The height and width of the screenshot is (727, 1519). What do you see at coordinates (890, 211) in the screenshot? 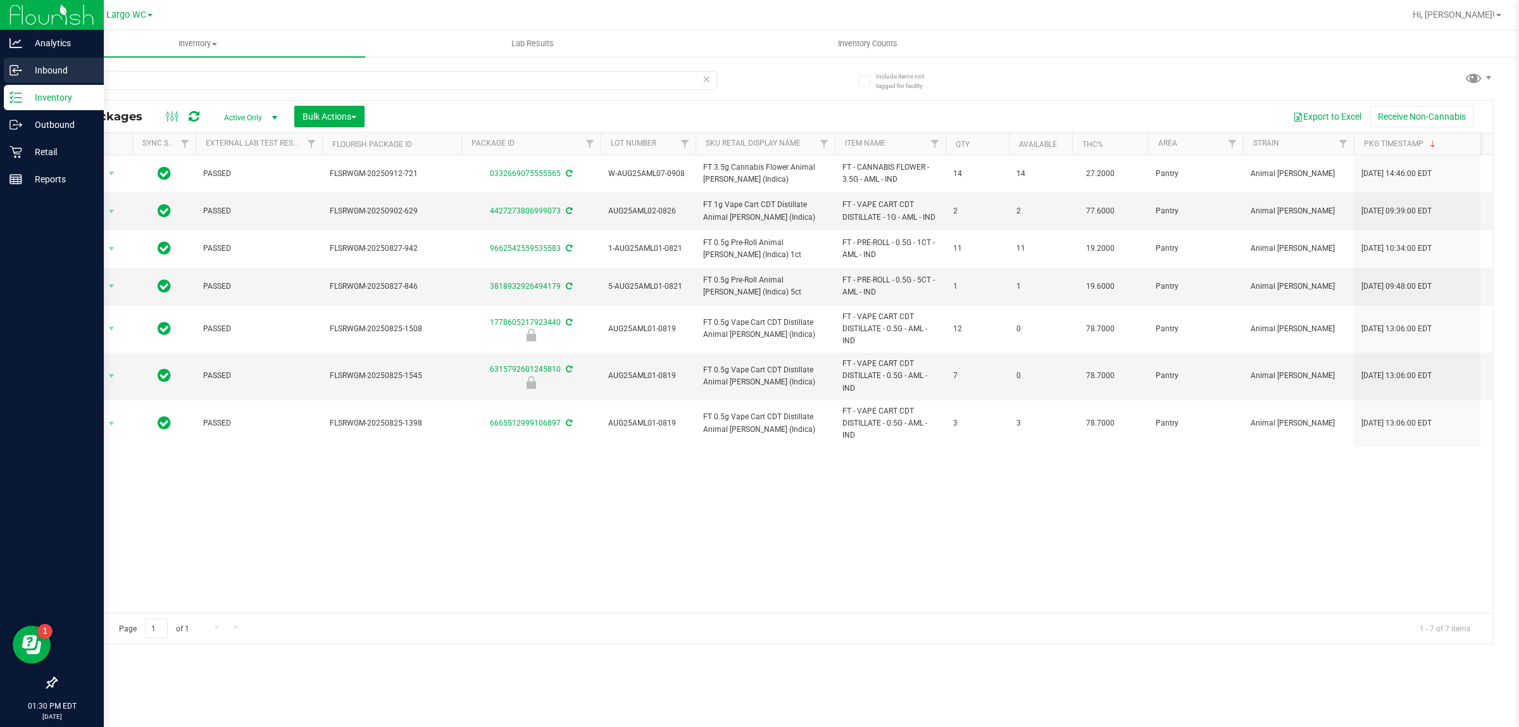
I see `span: FT - VAPE CART CDT DISTILLATE - 1G - AML - IND` at bounding box center [890, 211].